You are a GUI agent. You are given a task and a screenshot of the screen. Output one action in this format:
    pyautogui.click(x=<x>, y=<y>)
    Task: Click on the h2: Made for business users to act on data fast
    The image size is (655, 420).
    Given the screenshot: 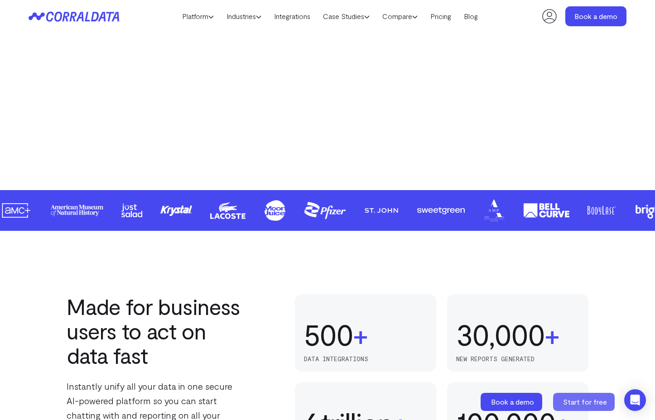 What is the action you would take?
    pyautogui.click(x=156, y=331)
    